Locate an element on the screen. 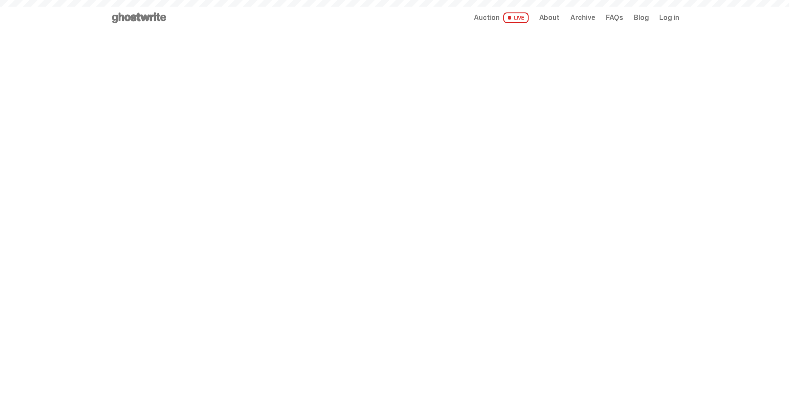  a: Log in is located at coordinates (669, 18).